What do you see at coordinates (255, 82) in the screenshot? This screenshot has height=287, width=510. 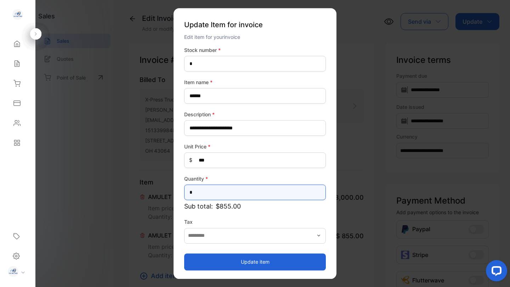 I see `label: Item name` at bounding box center [255, 82].